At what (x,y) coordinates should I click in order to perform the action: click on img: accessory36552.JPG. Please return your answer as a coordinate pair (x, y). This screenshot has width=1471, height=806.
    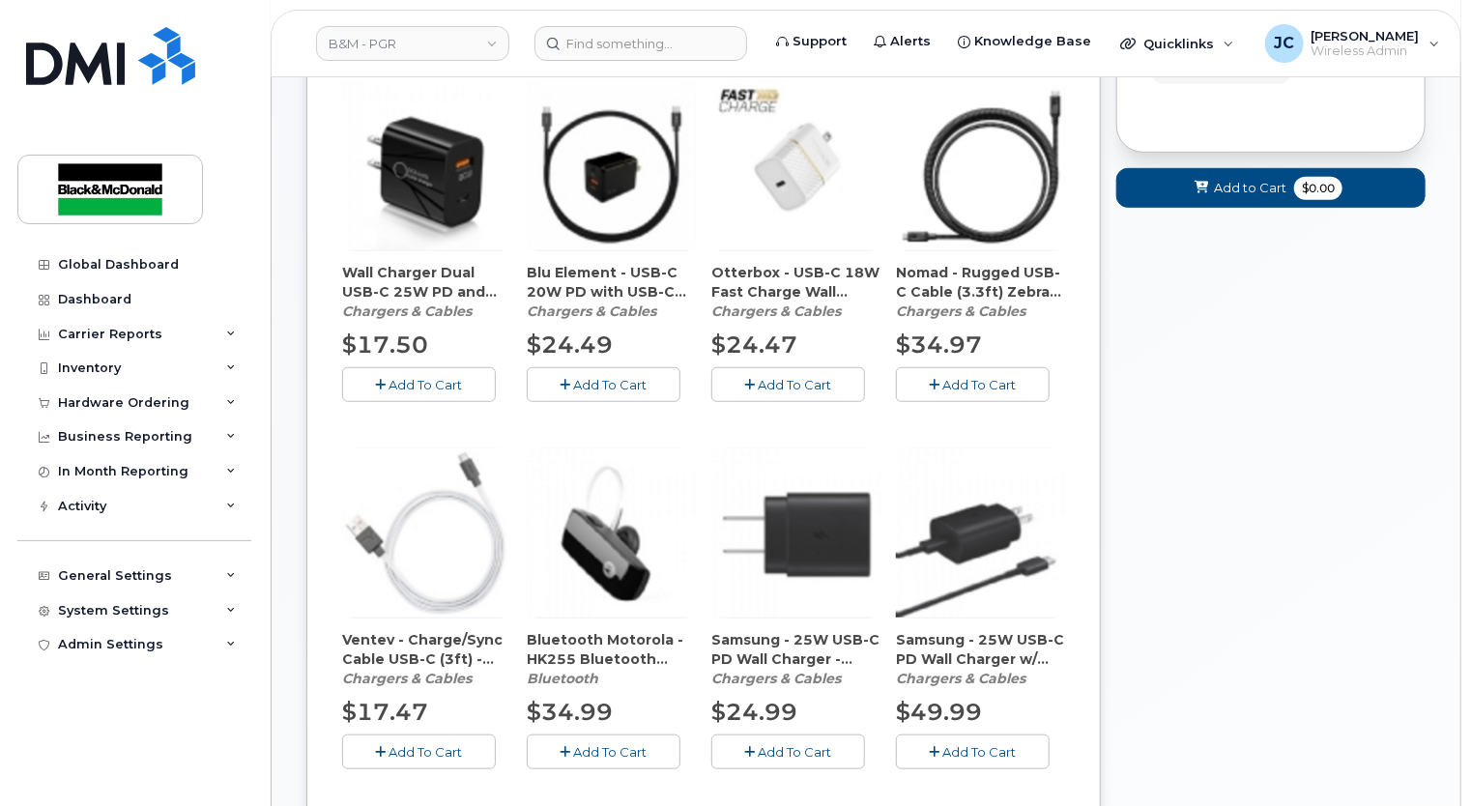
    Looking at the image, I should click on (426, 532).